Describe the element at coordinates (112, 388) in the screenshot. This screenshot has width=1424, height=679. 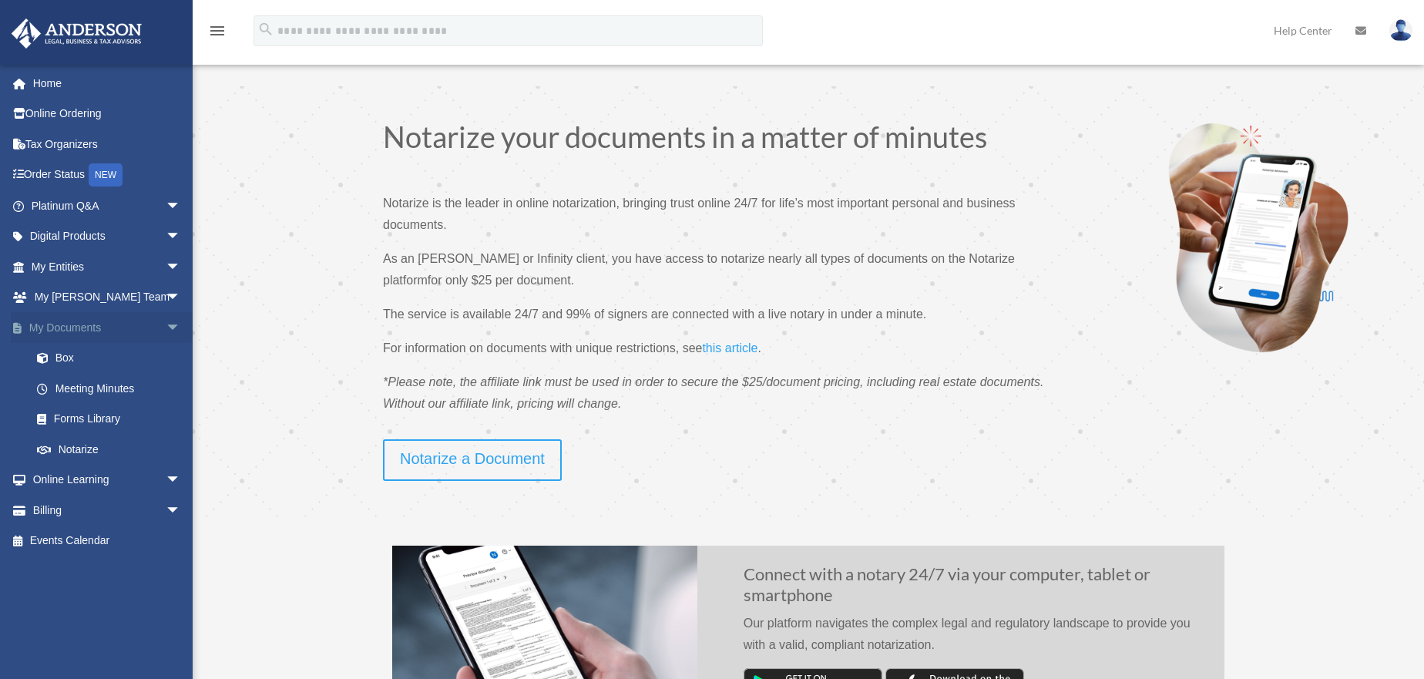
I see `a: Meeting Minutes` at that location.